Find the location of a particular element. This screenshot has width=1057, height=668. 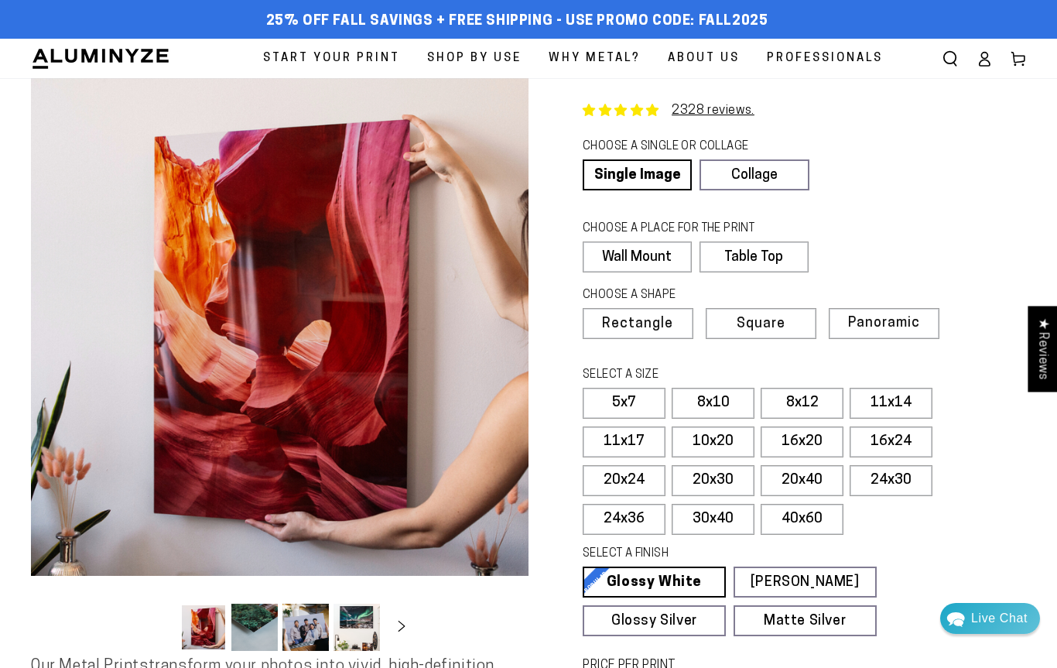

div: Contact Us Directly is located at coordinates (999, 618).